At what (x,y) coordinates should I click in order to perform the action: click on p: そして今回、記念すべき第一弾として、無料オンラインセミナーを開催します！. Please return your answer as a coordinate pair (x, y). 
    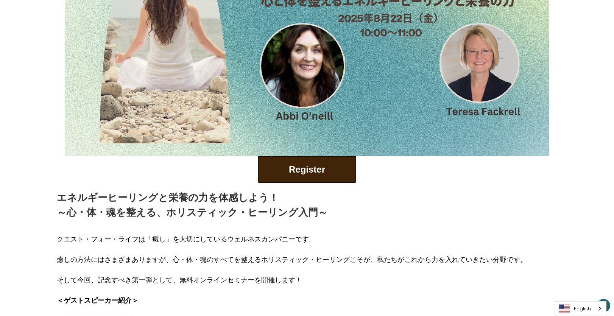
    Looking at the image, I should click on (292, 280).